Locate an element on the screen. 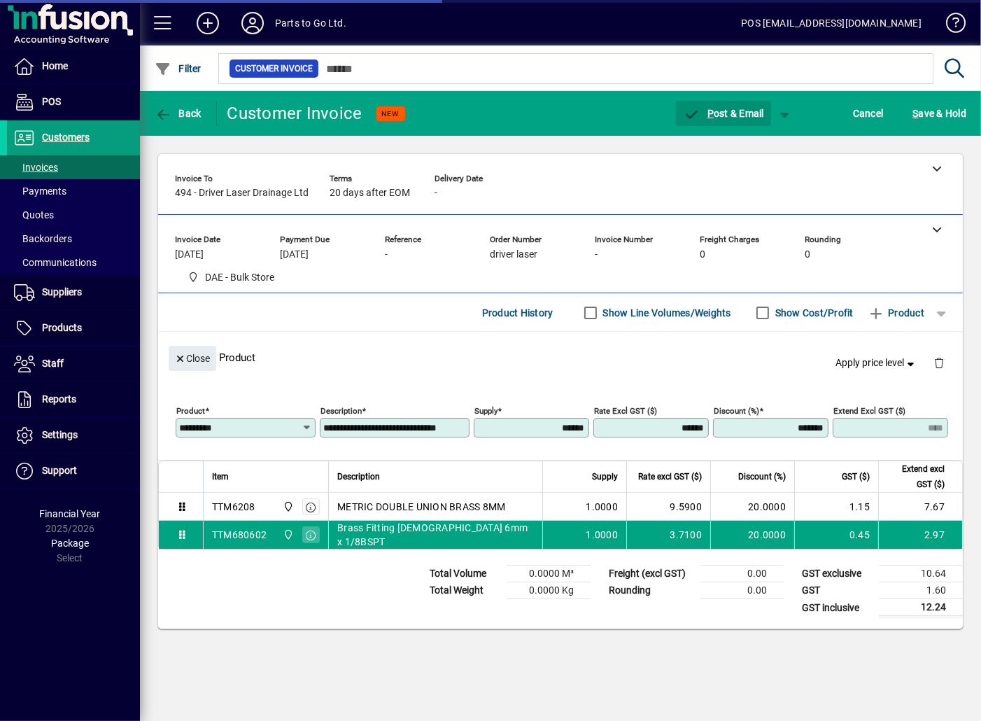 The height and width of the screenshot is (721, 981). button: Profile is located at coordinates (253, 23).